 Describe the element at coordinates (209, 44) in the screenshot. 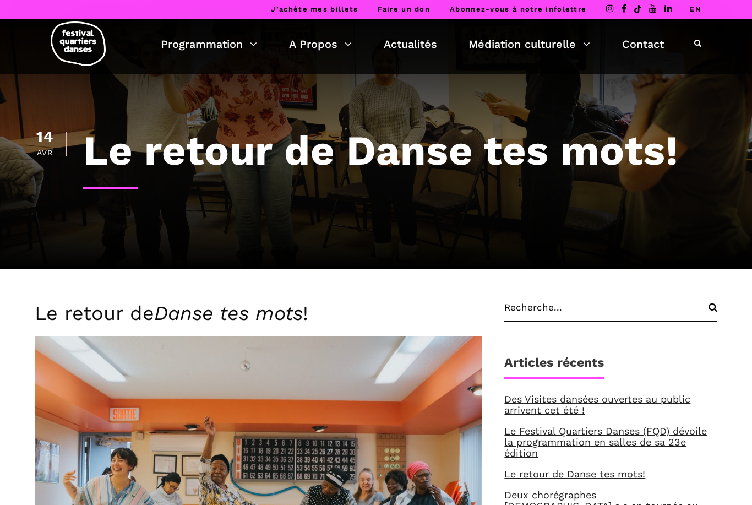

I see `a: Programmation` at that location.